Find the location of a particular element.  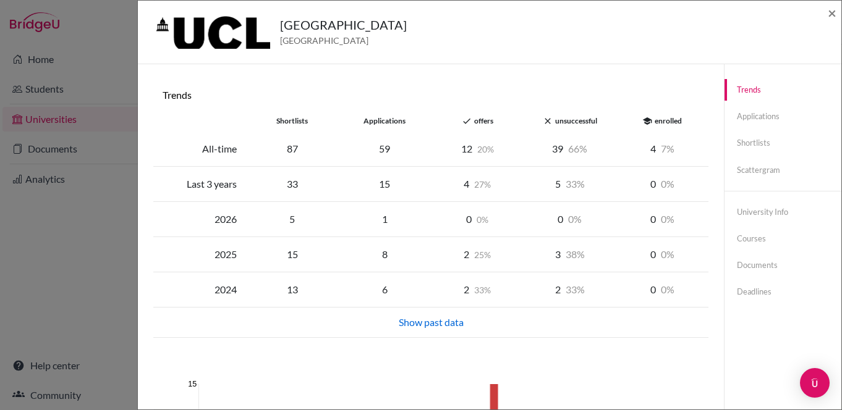

a: Trends is located at coordinates (782, 90).